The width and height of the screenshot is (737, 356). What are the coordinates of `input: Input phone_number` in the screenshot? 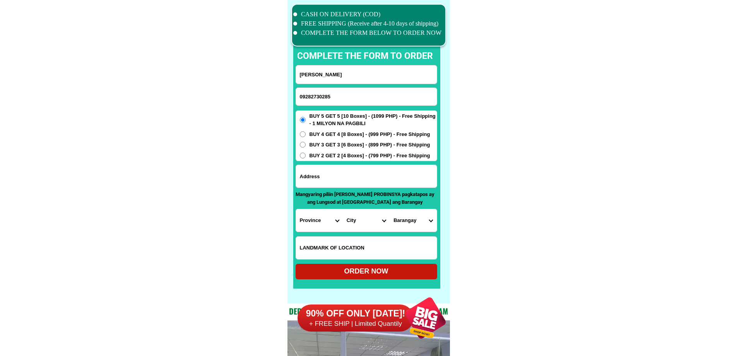 It's located at (367, 96).